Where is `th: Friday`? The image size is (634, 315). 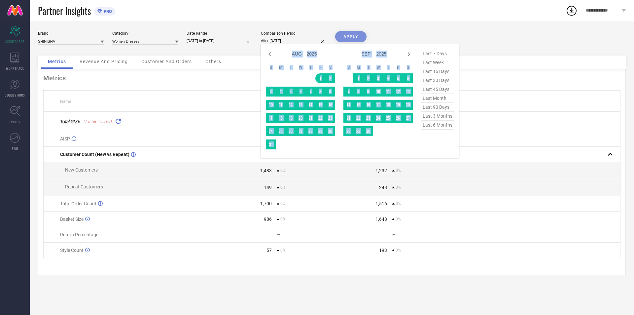 th: Friday is located at coordinates (320, 67).